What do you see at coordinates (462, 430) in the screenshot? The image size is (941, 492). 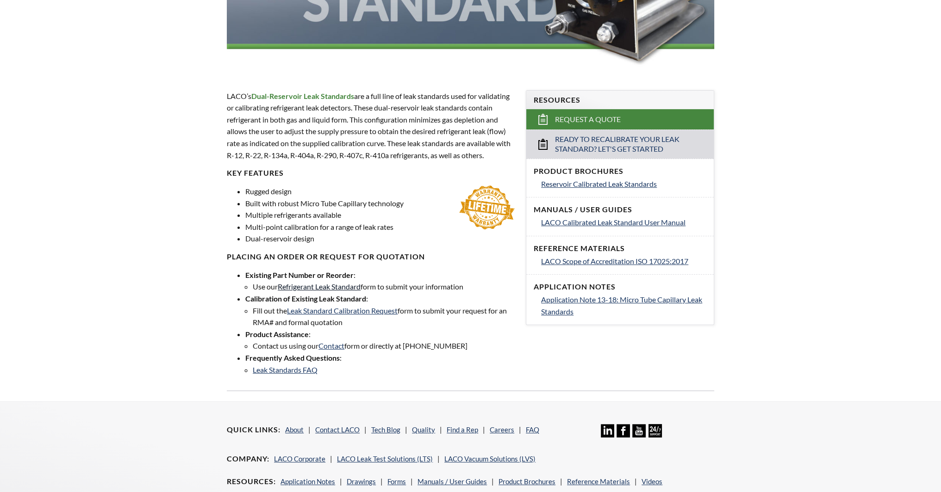 I see `a: Find a Rep` at bounding box center [462, 430].